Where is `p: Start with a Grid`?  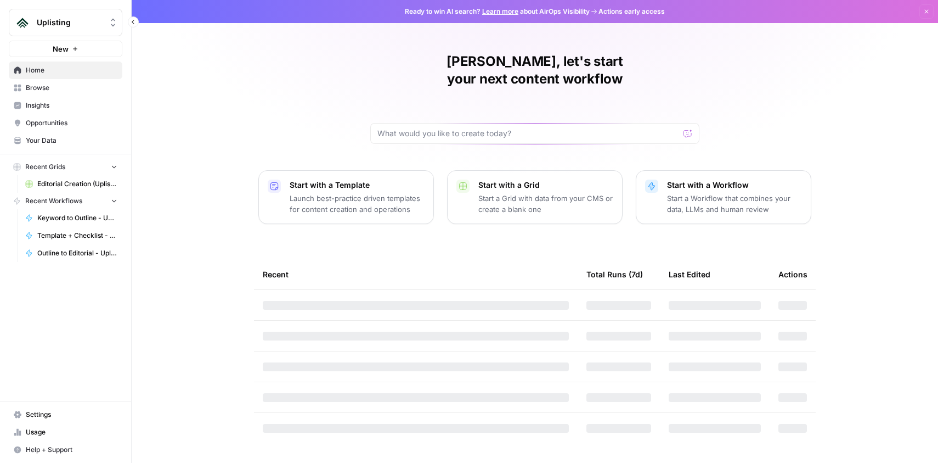 p: Start with a Grid is located at coordinates (546, 185).